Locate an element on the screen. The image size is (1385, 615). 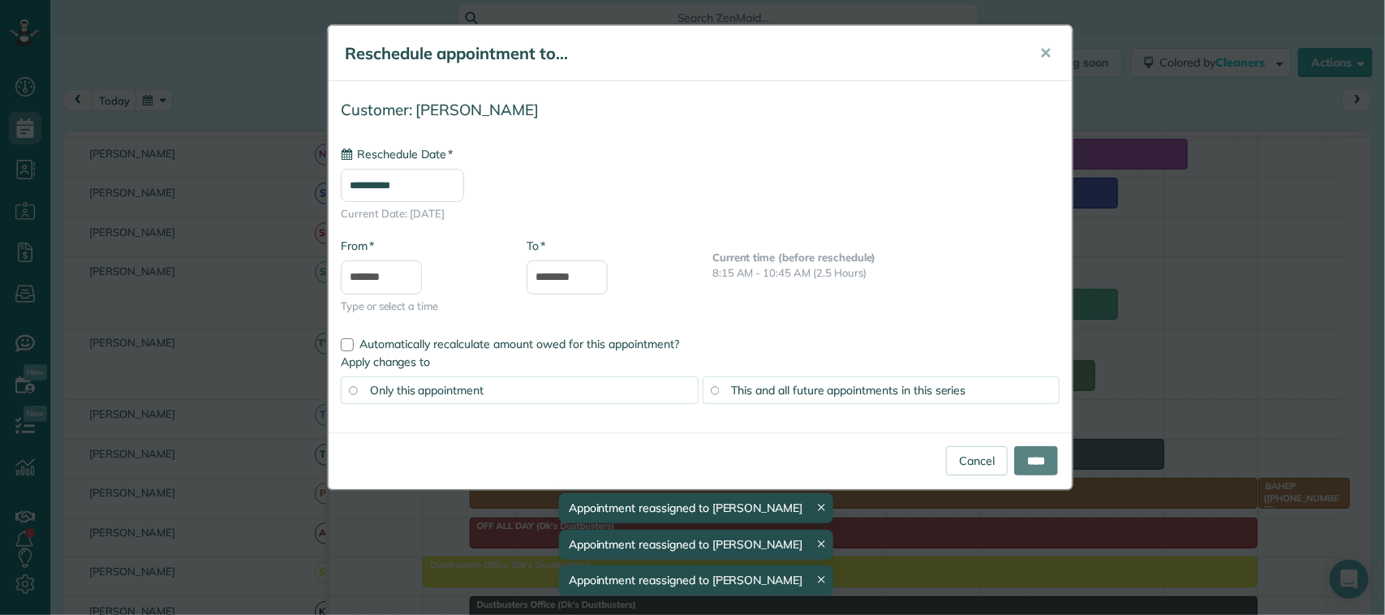
b: Current time (before reschedule) is located at coordinates (794, 257).